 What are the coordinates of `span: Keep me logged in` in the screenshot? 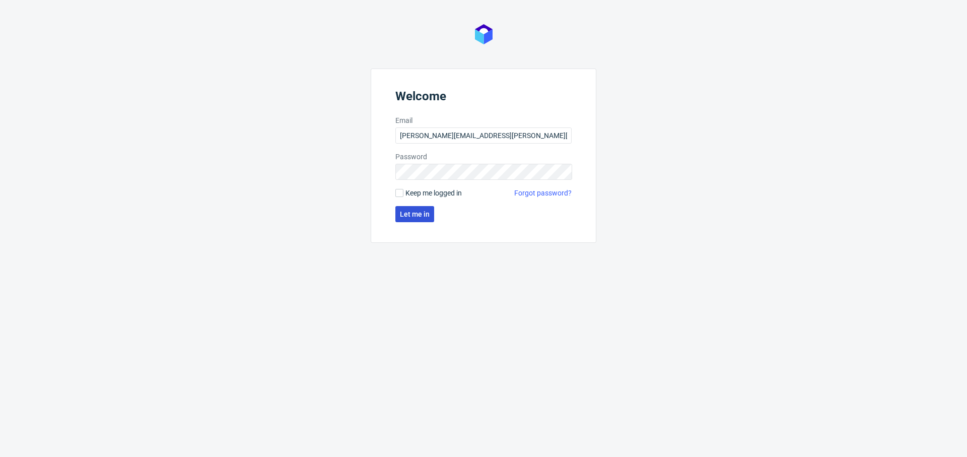 It's located at (434, 193).